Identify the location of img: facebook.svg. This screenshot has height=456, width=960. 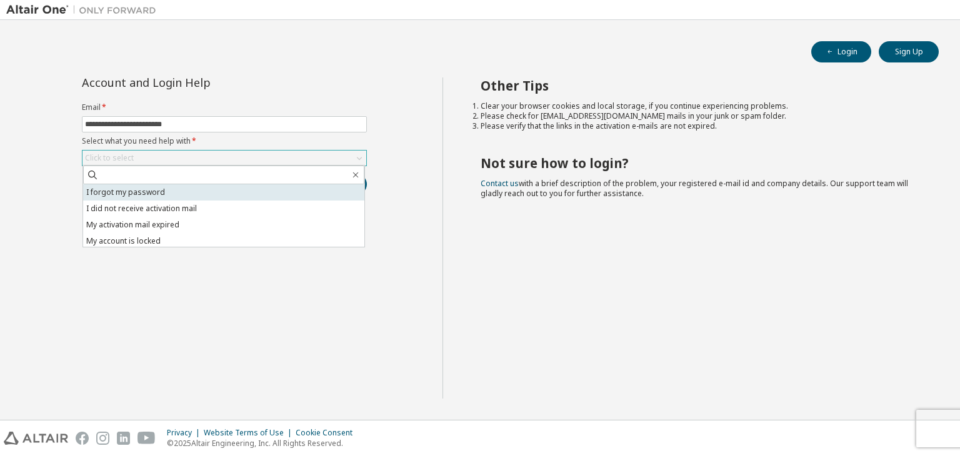
(82, 438).